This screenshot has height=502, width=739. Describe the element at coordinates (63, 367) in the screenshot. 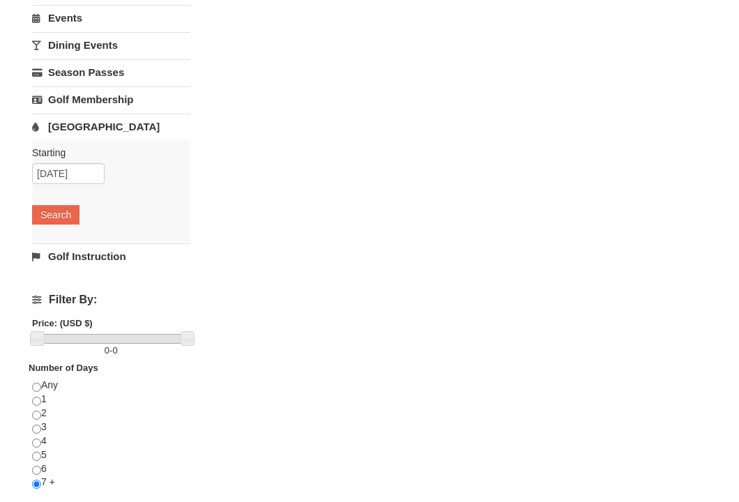

I see `strong: Number of Days` at that location.